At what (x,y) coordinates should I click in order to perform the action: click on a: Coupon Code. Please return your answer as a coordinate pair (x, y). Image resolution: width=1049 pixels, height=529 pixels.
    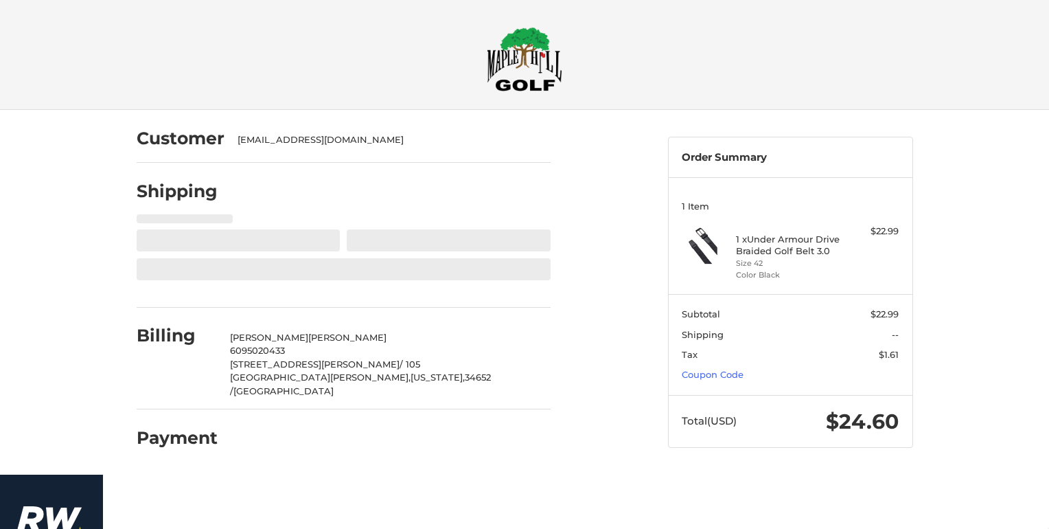
    Looking at the image, I should click on (713, 374).